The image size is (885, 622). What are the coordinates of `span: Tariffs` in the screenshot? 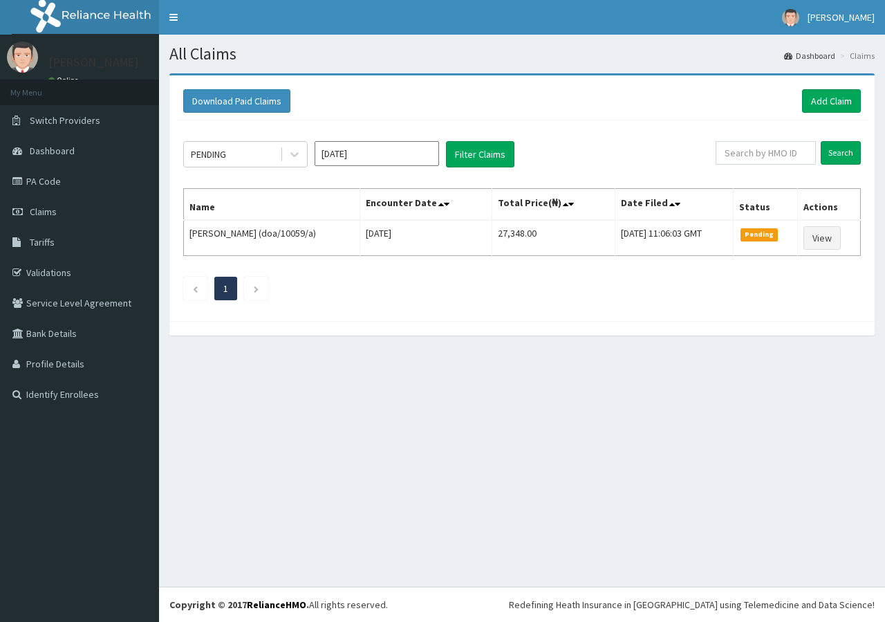 It's located at (42, 242).